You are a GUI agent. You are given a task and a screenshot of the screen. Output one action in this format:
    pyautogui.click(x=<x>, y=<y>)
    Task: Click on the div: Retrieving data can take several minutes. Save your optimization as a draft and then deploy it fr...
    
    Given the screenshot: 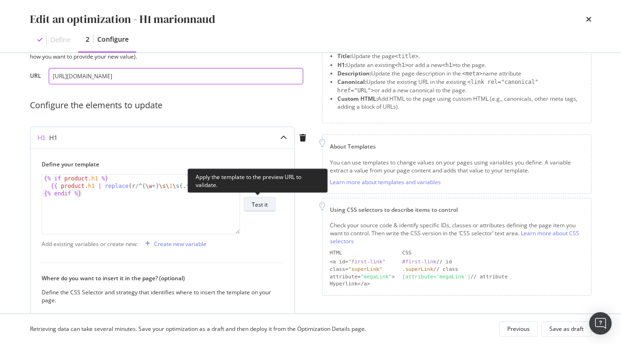 What is the action you would take?
    pyautogui.click(x=198, y=328)
    